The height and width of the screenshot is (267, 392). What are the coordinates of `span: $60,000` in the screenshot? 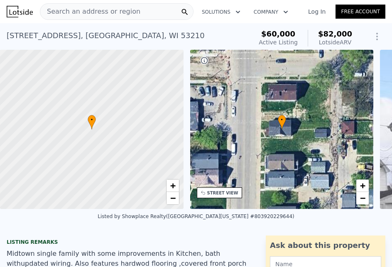 It's located at (278, 34).